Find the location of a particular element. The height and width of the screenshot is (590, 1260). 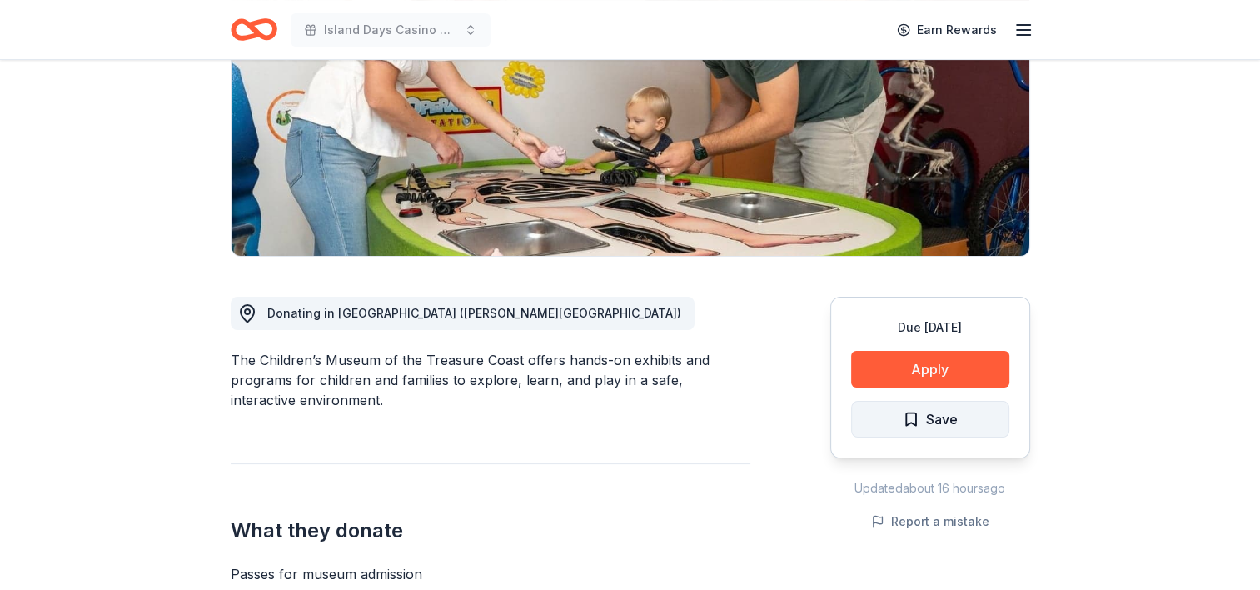

div: Updated about 16 hours ago is located at coordinates (930, 488).